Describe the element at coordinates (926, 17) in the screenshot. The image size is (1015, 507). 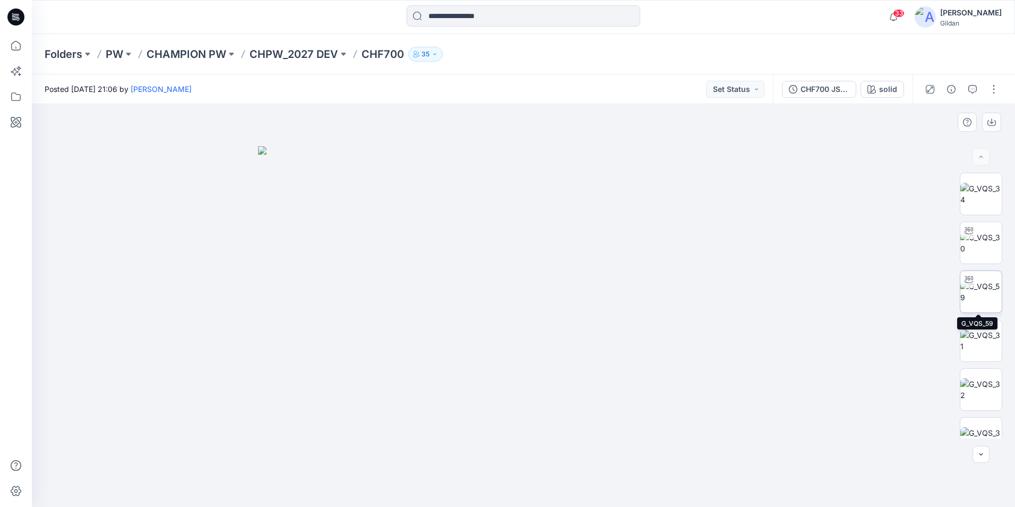
I see `img: avatar` at that location.